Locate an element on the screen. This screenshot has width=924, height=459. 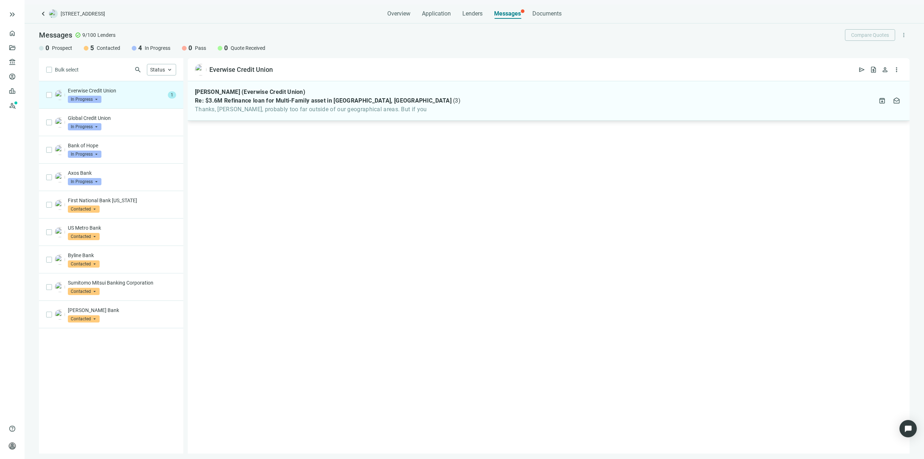
span: Quote Received is located at coordinates (248, 48).